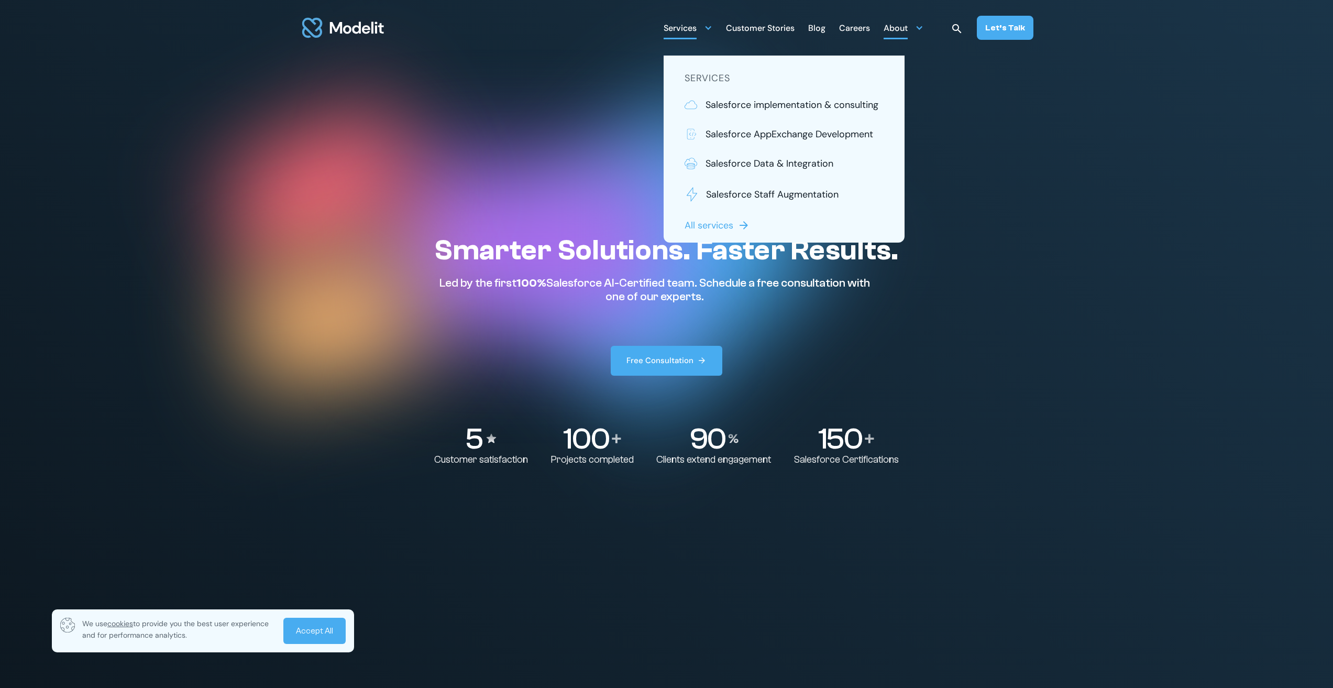  What do you see at coordinates (744, 225) in the screenshot?
I see `img: arrow` at bounding box center [744, 225].